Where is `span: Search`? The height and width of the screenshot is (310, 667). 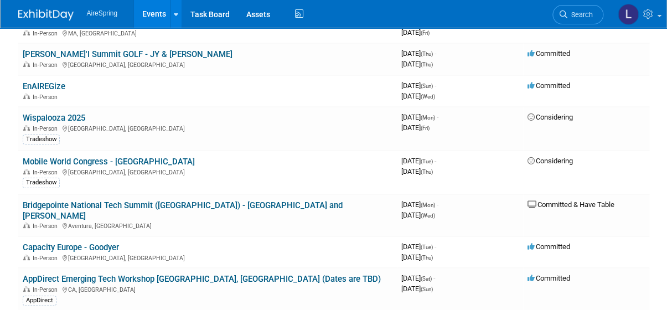
span: Search is located at coordinates (580, 14).